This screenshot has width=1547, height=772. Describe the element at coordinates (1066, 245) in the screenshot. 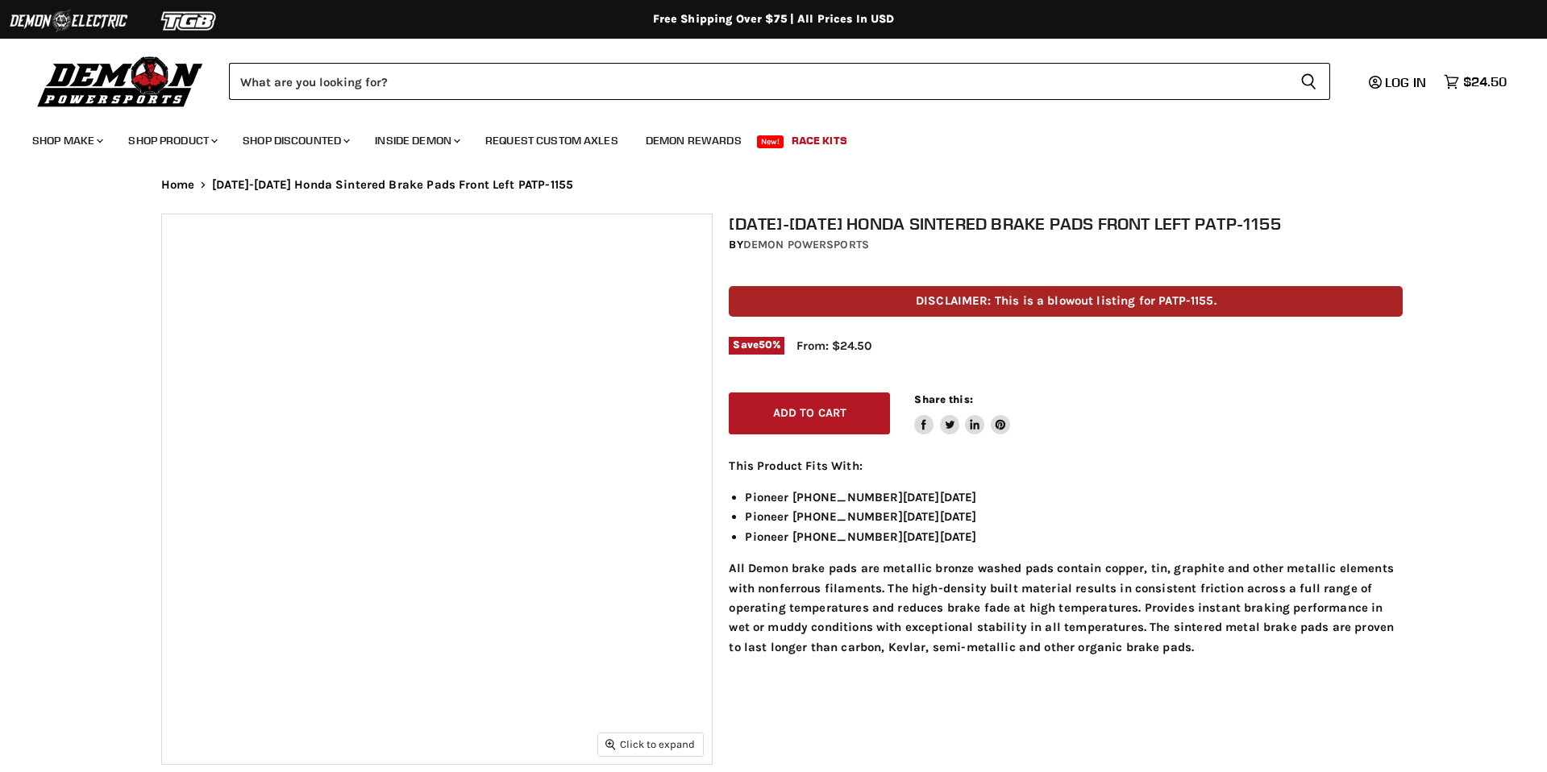

I see `div: by` at that location.